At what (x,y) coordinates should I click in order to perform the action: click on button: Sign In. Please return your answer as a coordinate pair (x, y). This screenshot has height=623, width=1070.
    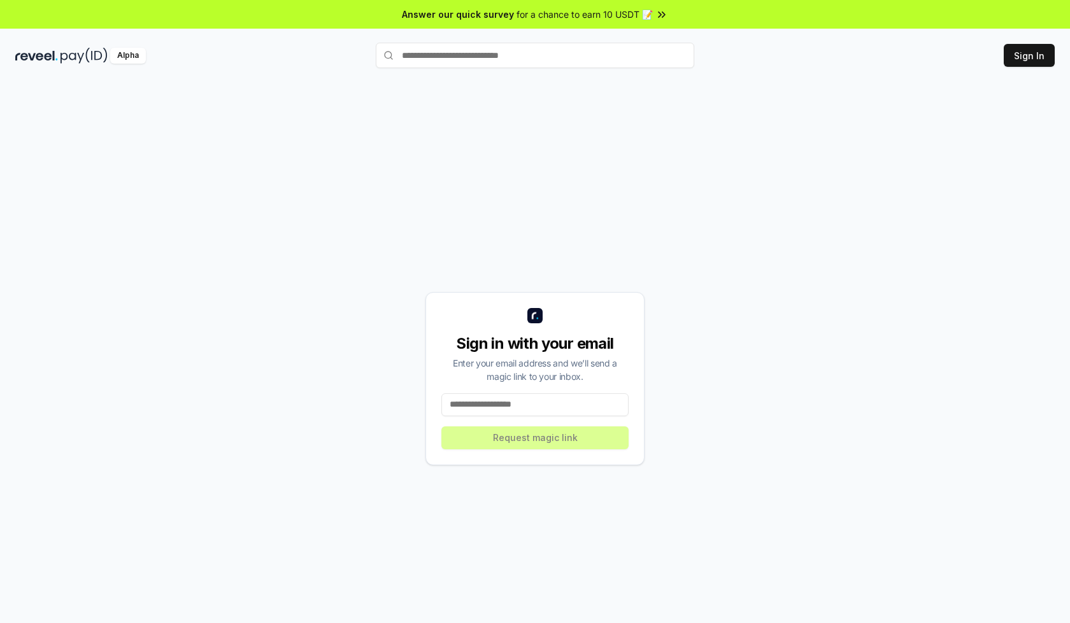
    Looking at the image, I should click on (1029, 55).